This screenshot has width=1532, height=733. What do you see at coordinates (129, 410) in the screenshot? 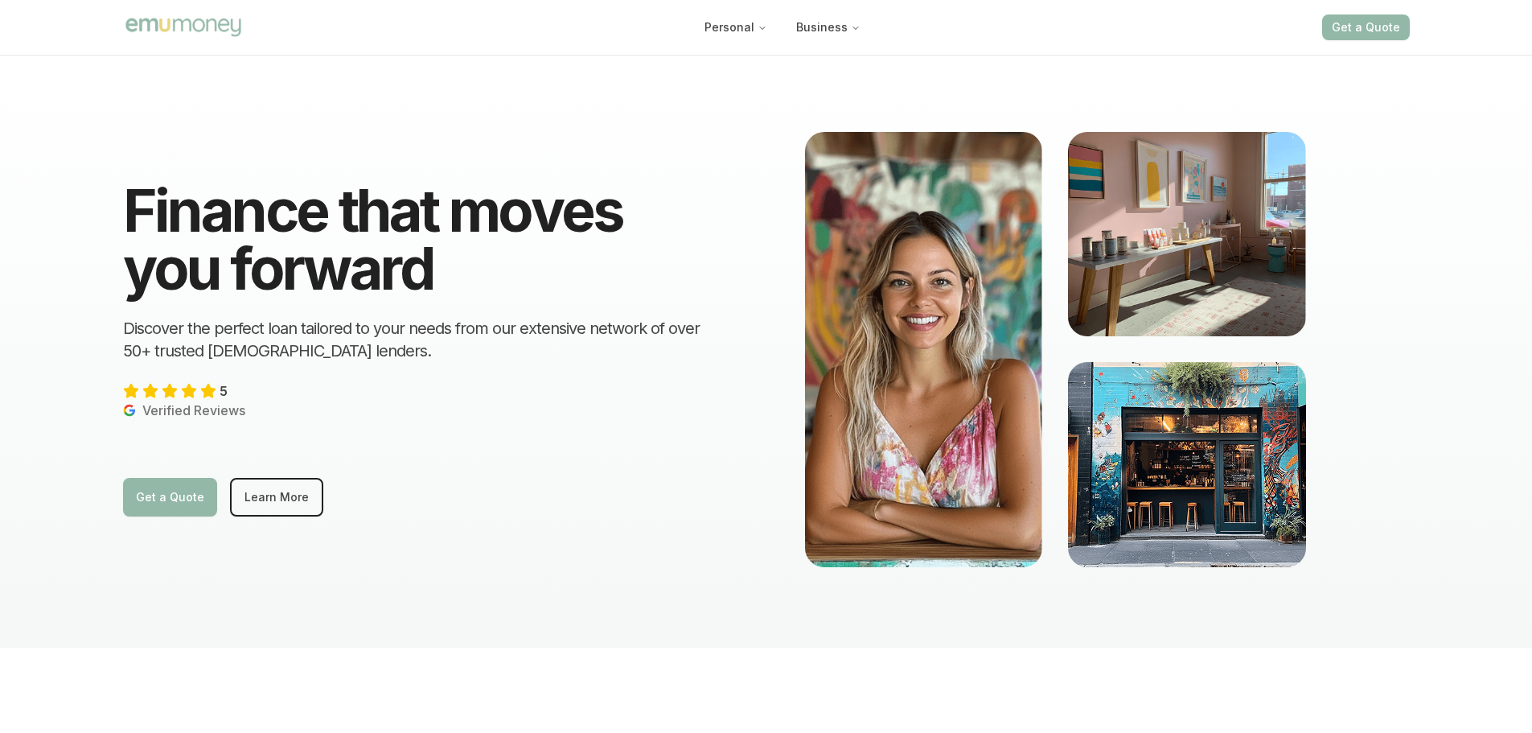
I see `img: Verified` at bounding box center [129, 410].